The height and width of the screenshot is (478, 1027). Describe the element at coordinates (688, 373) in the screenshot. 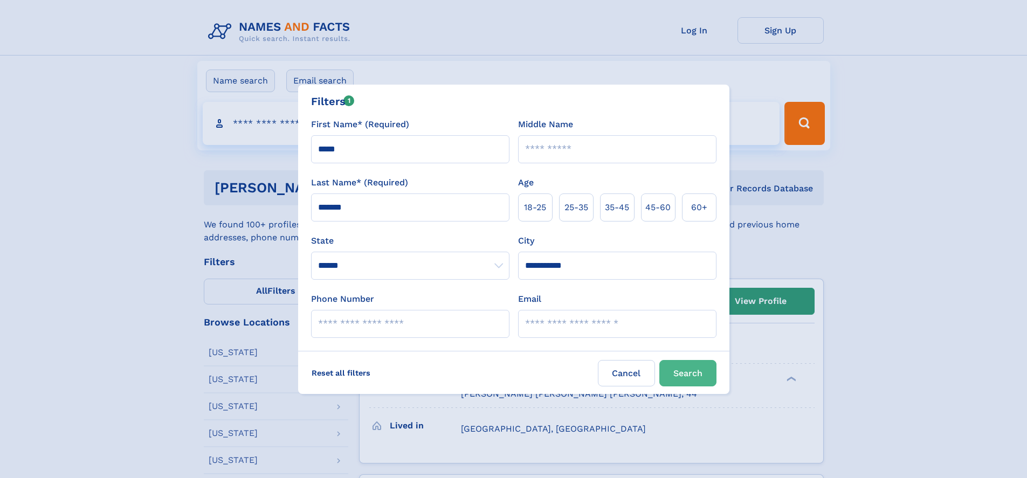

I see `button: Search` at that location.